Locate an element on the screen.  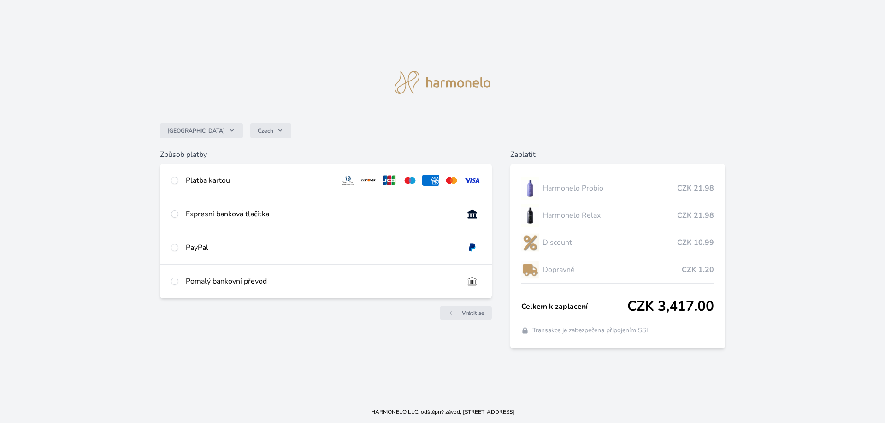
img: diners.svg is located at coordinates (347, 181).